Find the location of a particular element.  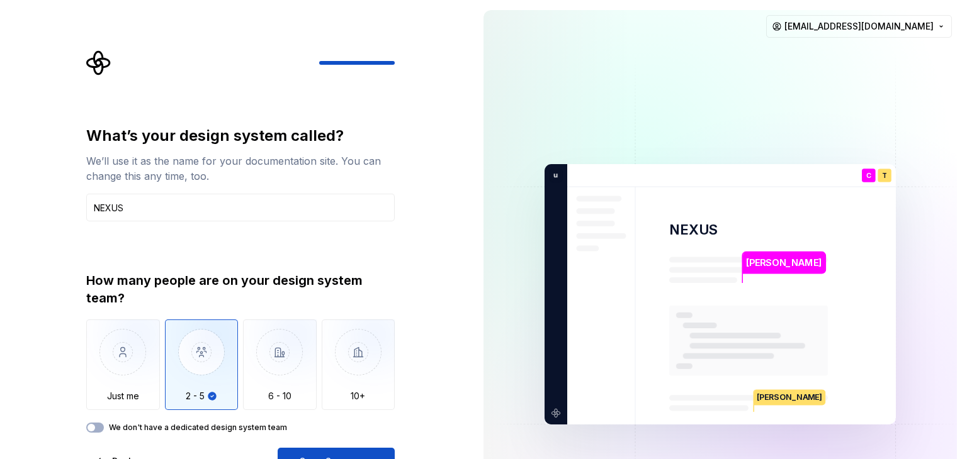

div: We’ll use it as the name for your documentation site. You can change this any time, too. is located at coordinates (240, 169).